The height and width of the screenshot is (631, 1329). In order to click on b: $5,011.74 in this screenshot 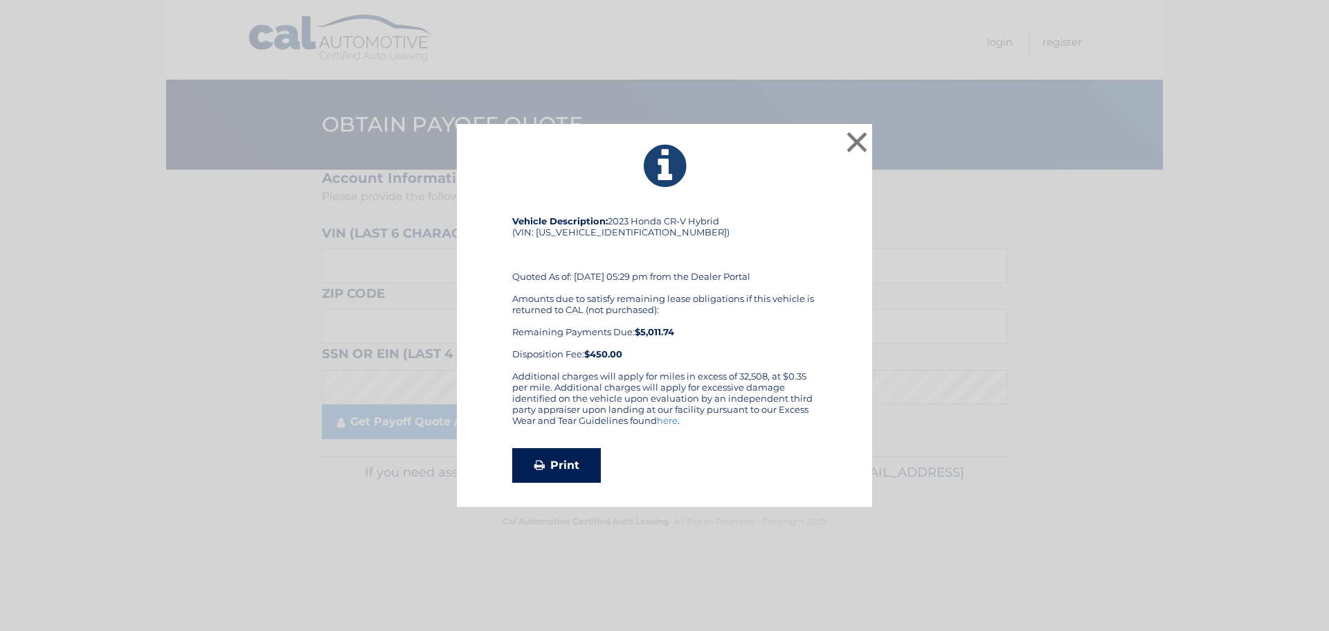, I will do `click(654, 332)`.